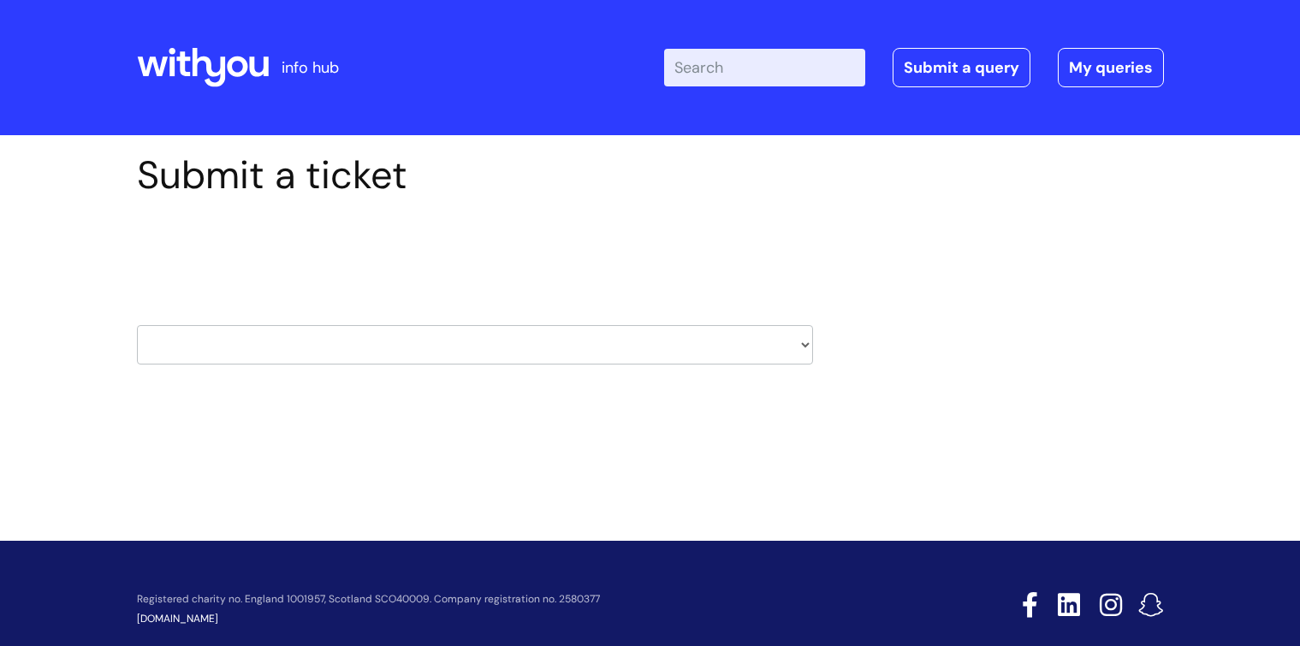 The height and width of the screenshot is (646, 1300). I want to click on p: Registered charity no. England 1001957, Scotland SCO40009. Company registration no. 2580377, so click(519, 599).